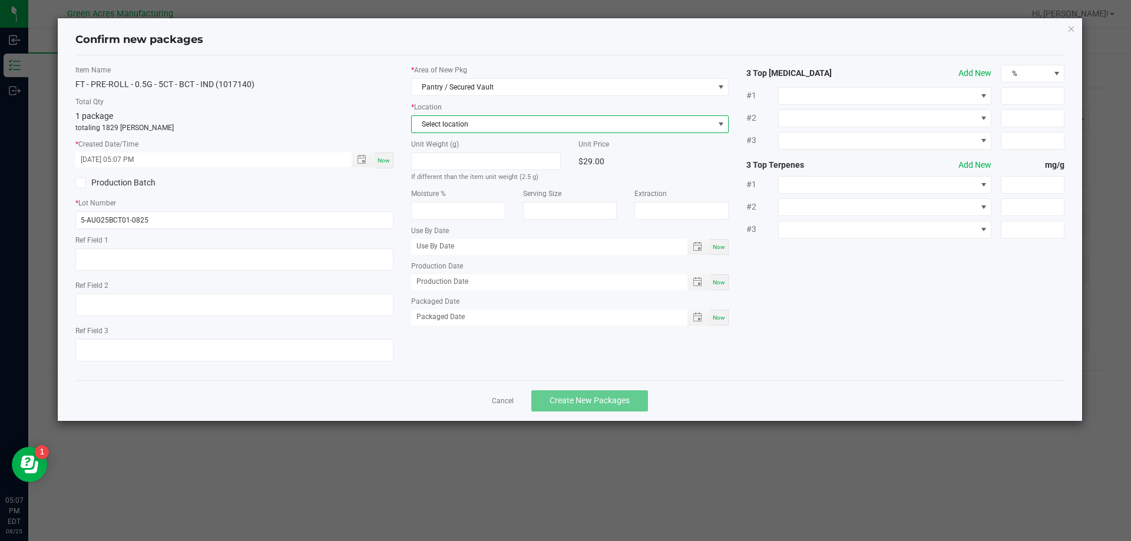 The width and height of the screenshot is (1131, 541). I want to click on label: Use By Date, so click(570, 231).